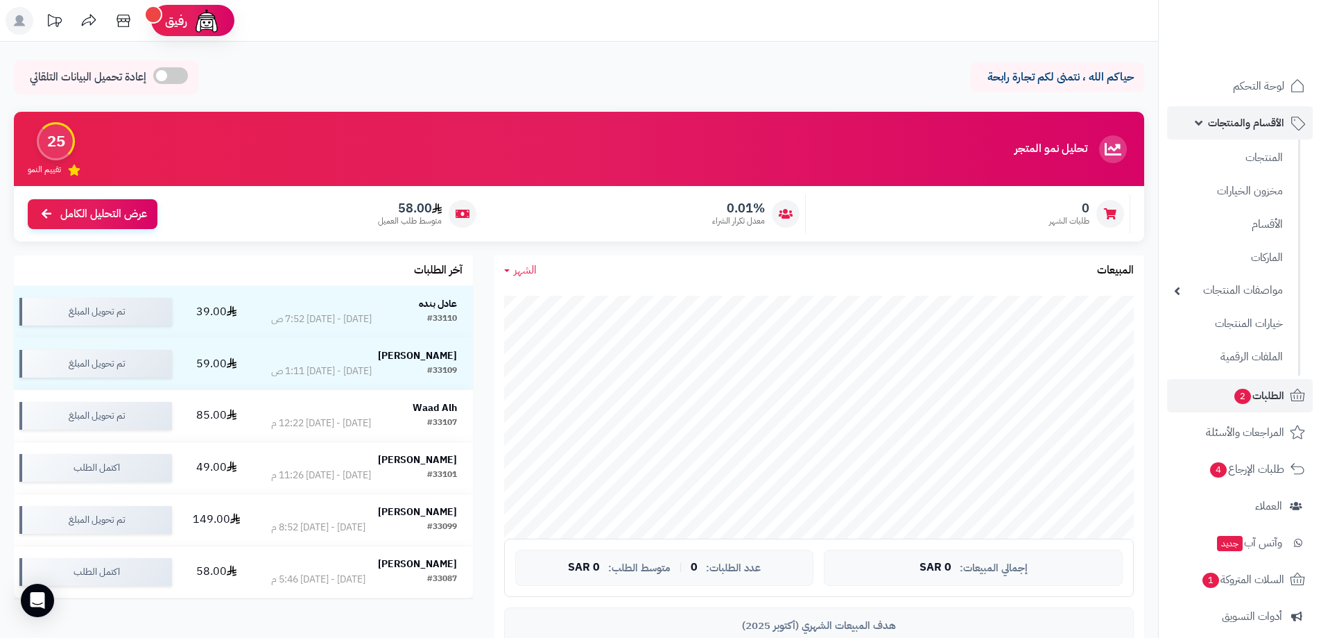 This screenshot has height=638, width=1321. I want to click on a: تحديثات المنصة, so click(54, 22).